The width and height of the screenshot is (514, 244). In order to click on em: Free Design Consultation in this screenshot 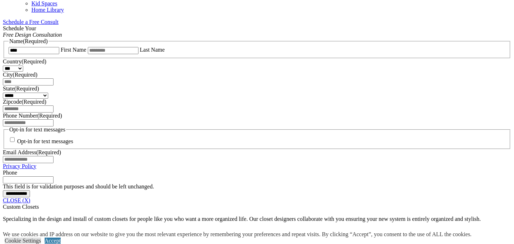, I will do `click(32, 35)`.